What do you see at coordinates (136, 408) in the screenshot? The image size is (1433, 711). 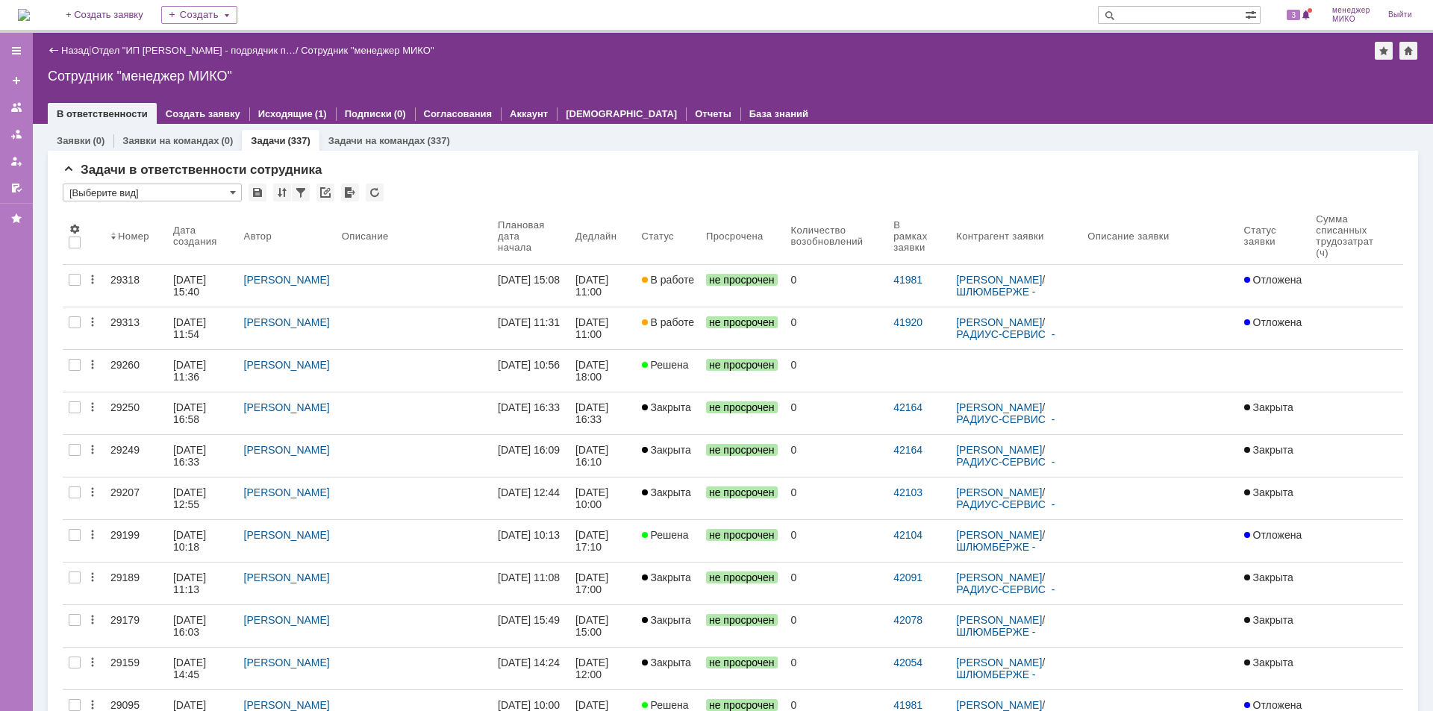 I see `div: 29250` at bounding box center [136, 408].